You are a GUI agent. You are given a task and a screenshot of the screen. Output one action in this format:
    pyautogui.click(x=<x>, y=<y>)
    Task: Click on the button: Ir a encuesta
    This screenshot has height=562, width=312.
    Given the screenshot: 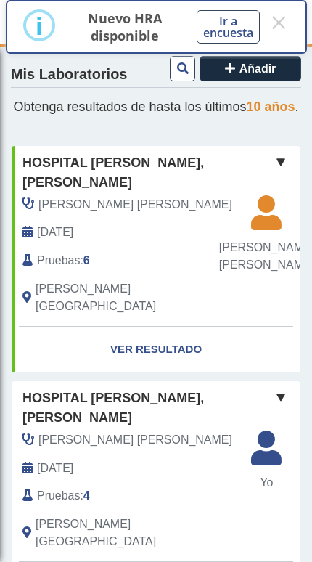 What is the action you would take?
    pyautogui.click(x=228, y=27)
    